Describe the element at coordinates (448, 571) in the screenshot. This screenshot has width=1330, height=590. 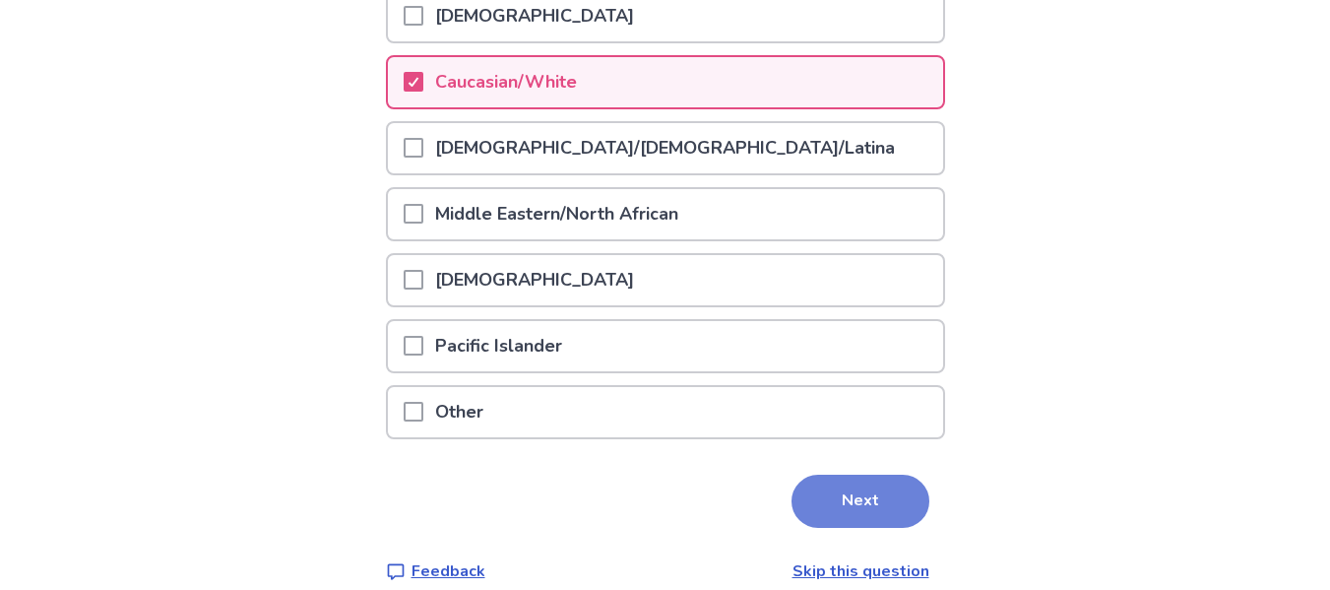
I see `p: Feedback` at that location.